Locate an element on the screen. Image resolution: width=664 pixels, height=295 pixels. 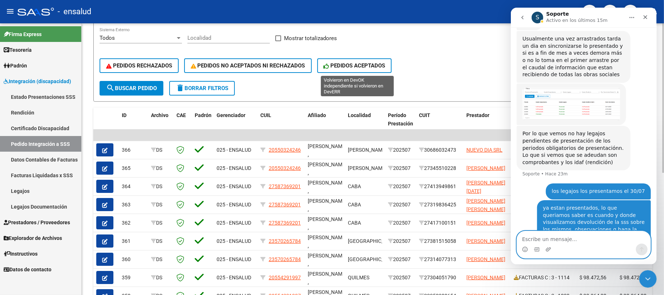
datatable-header-cell: Período Prestación is located at coordinates (400, 124).